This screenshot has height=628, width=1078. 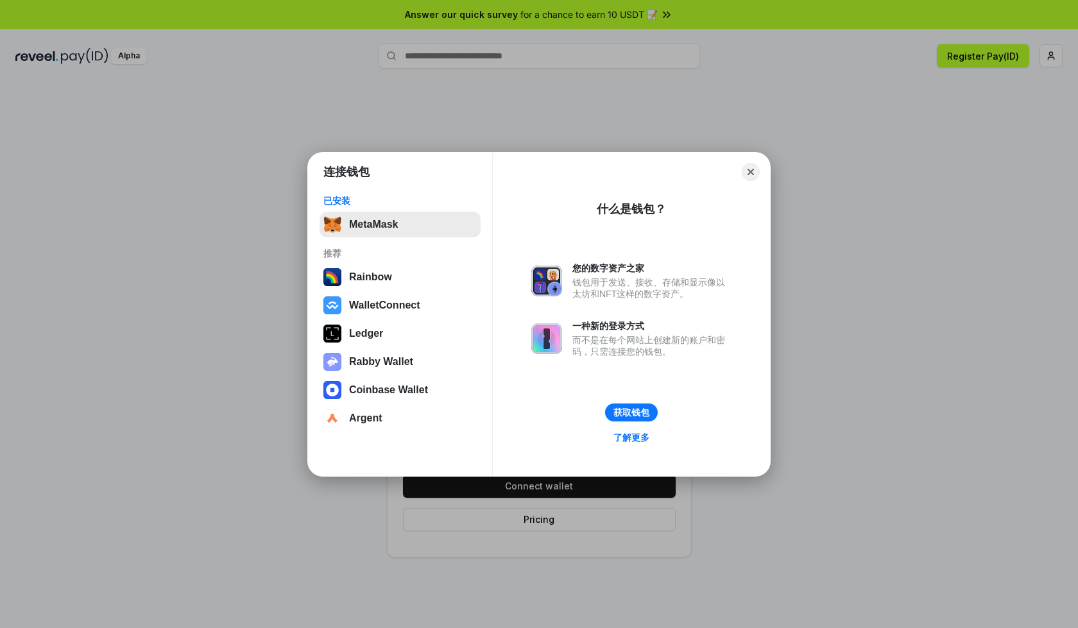 What do you see at coordinates (751, 172) in the screenshot?
I see `button: Close` at bounding box center [751, 172].